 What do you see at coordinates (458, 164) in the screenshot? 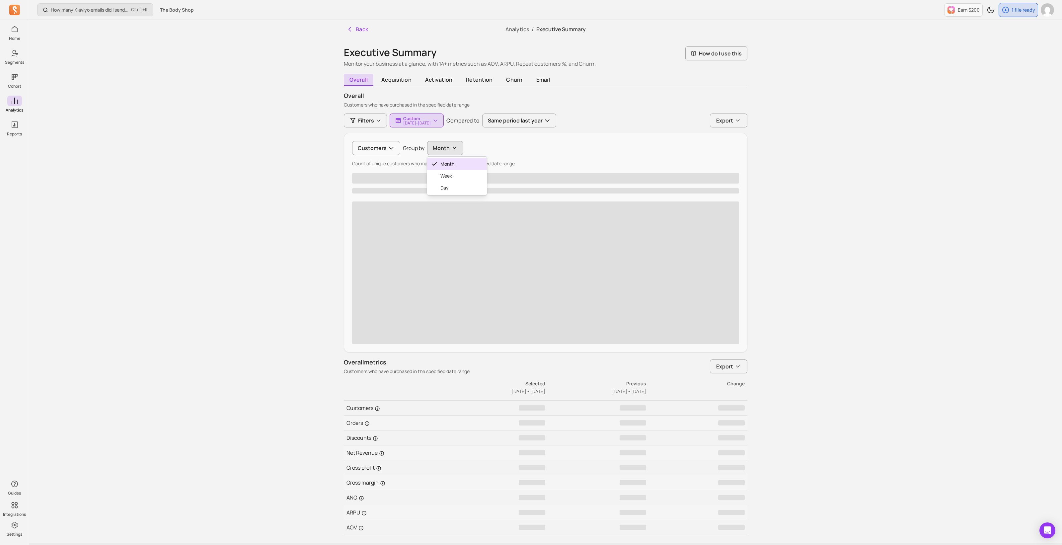
I see `span: Month` at bounding box center [458, 164].